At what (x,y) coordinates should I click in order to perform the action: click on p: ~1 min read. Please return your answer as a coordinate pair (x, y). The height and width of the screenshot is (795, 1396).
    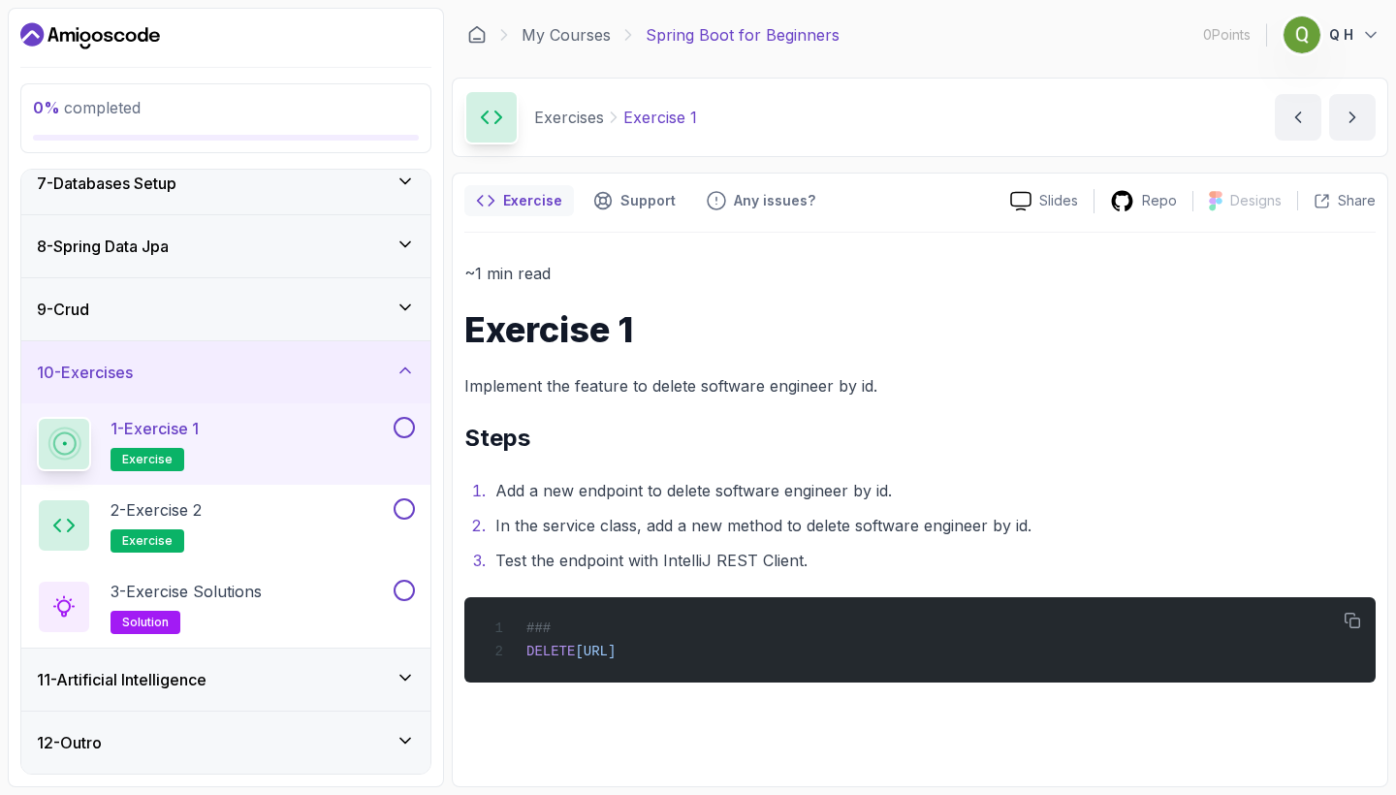
    Looking at the image, I should click on (920, 273).